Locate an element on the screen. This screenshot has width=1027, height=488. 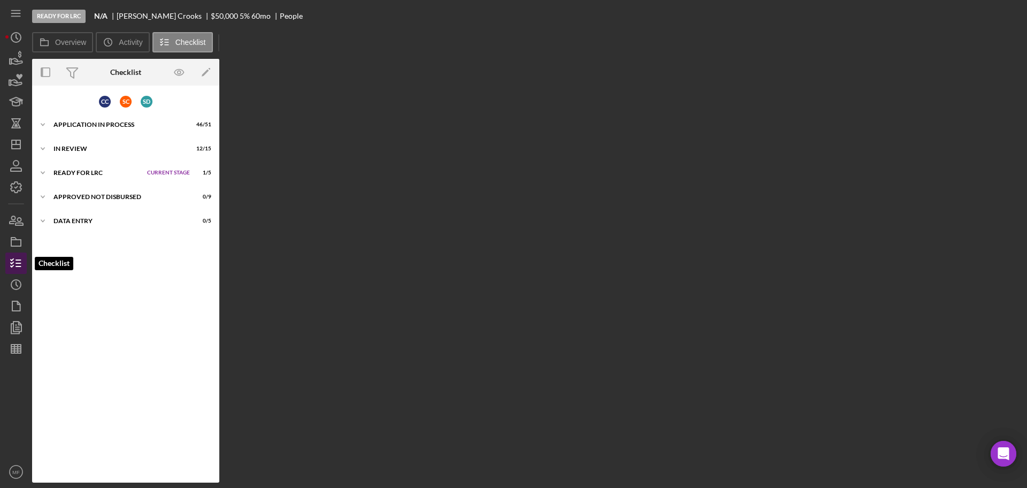
button: MF is located at coordinates (16, 472).